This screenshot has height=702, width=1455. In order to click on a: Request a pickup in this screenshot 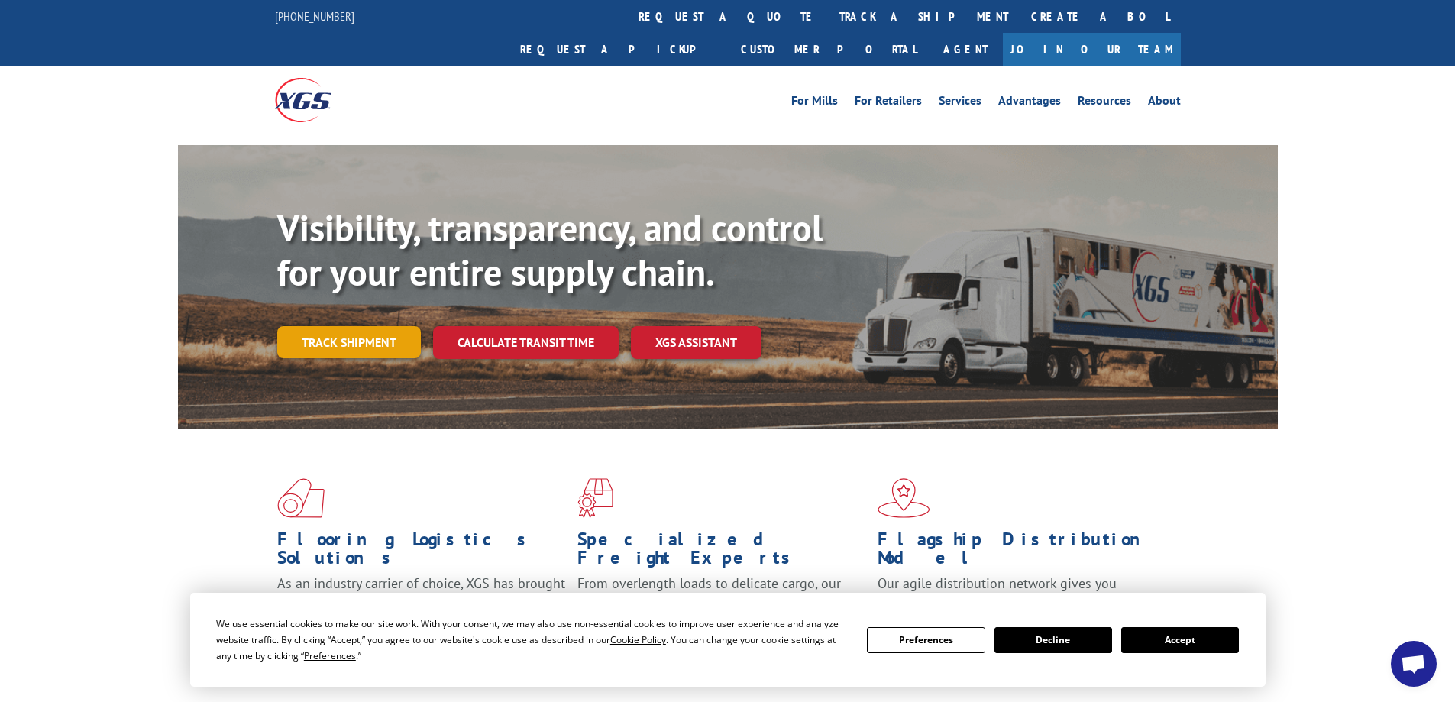, I will do `click(619, 49)`.